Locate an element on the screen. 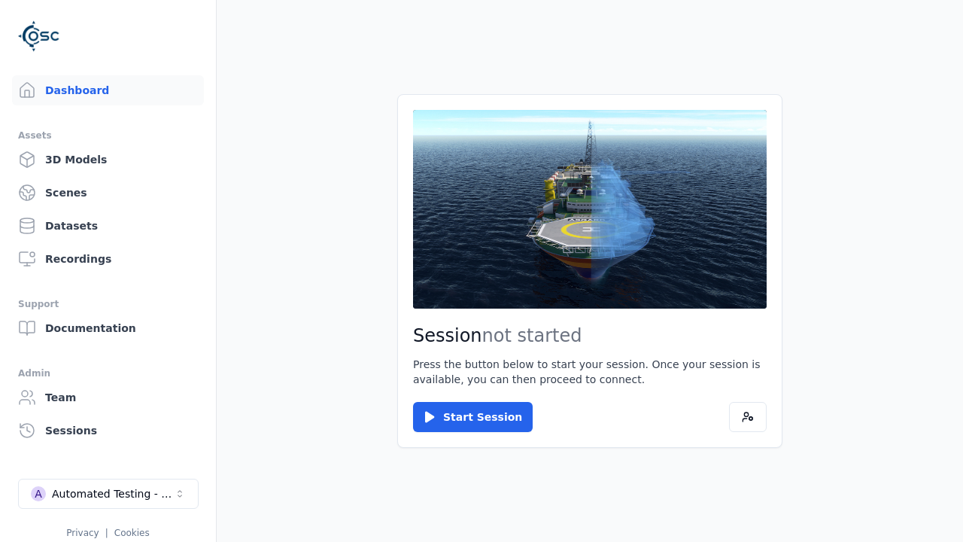 Image resolution: width=963 pixels, height=542 pixels. a: Dashboard is located at coordinates (108, 90).